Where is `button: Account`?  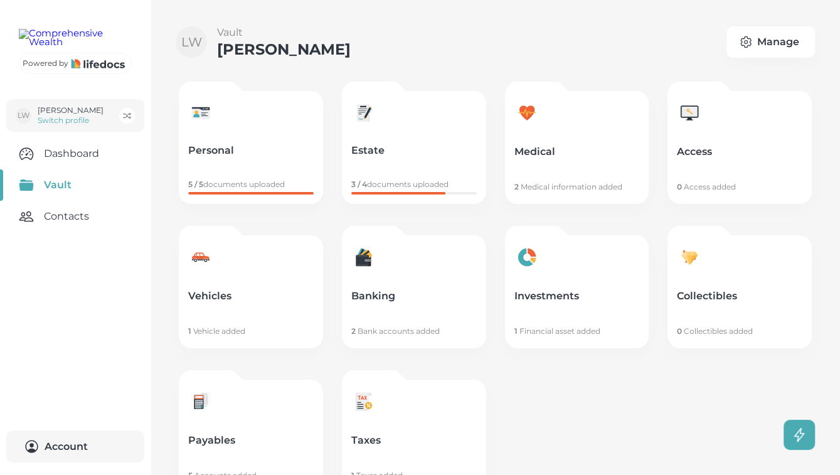 button: Account is located at coordinates (75, 446).